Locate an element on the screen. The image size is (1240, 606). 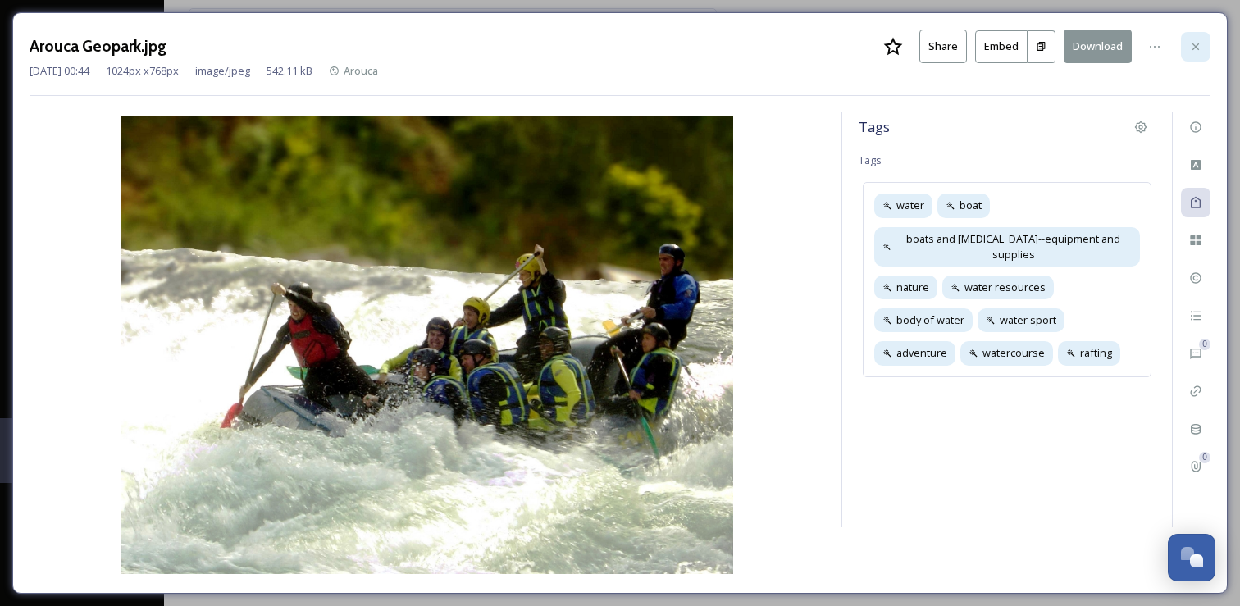
span: nature is located at coordinates (913, 287).